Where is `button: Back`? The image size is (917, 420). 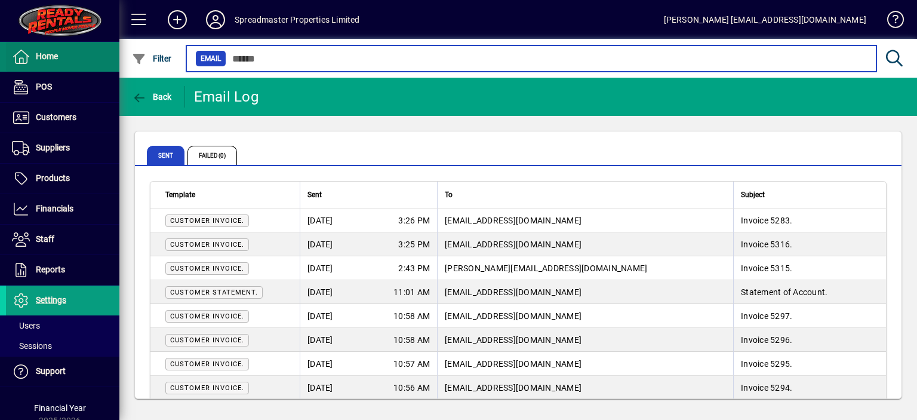
button: Back is located at coordinates (152, 97).